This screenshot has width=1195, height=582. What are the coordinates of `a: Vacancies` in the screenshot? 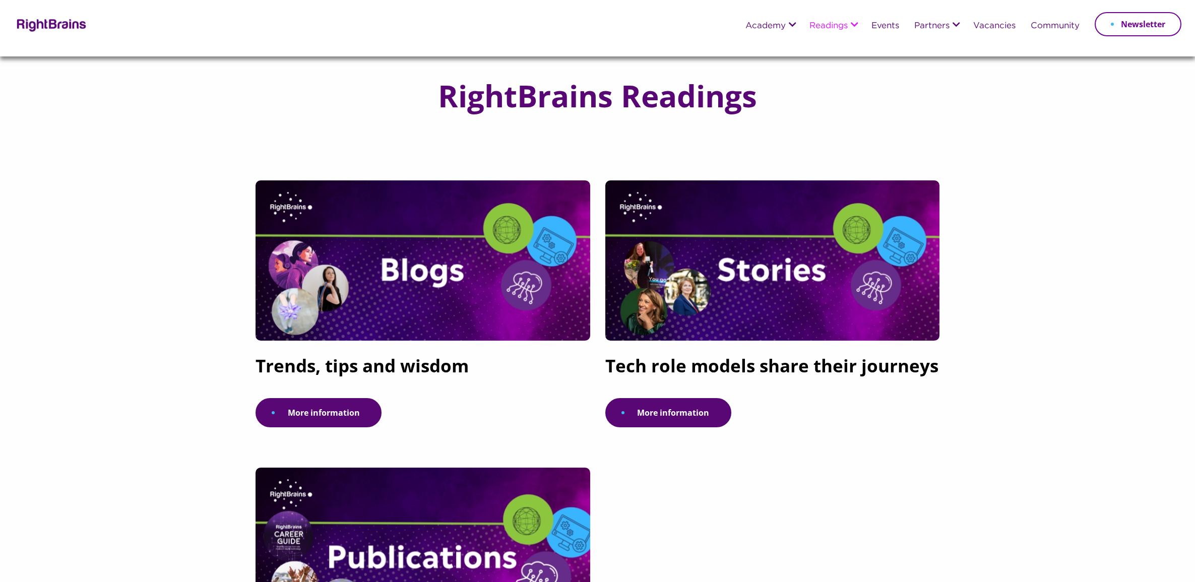 It's located at (995, 26).